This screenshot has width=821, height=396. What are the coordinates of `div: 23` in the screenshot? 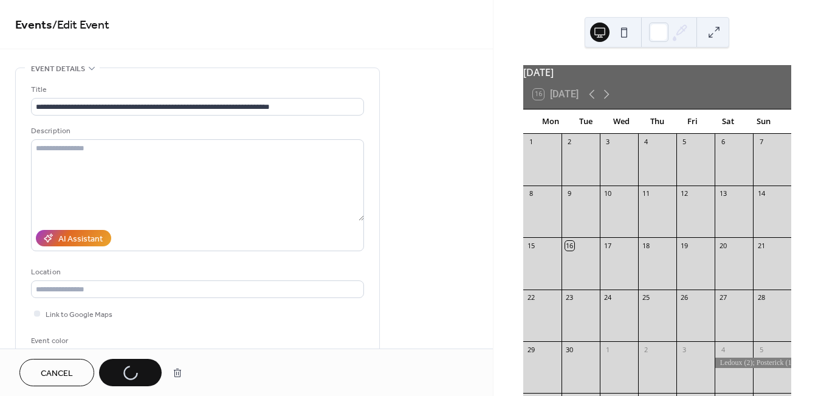 It's located at (570, 297).